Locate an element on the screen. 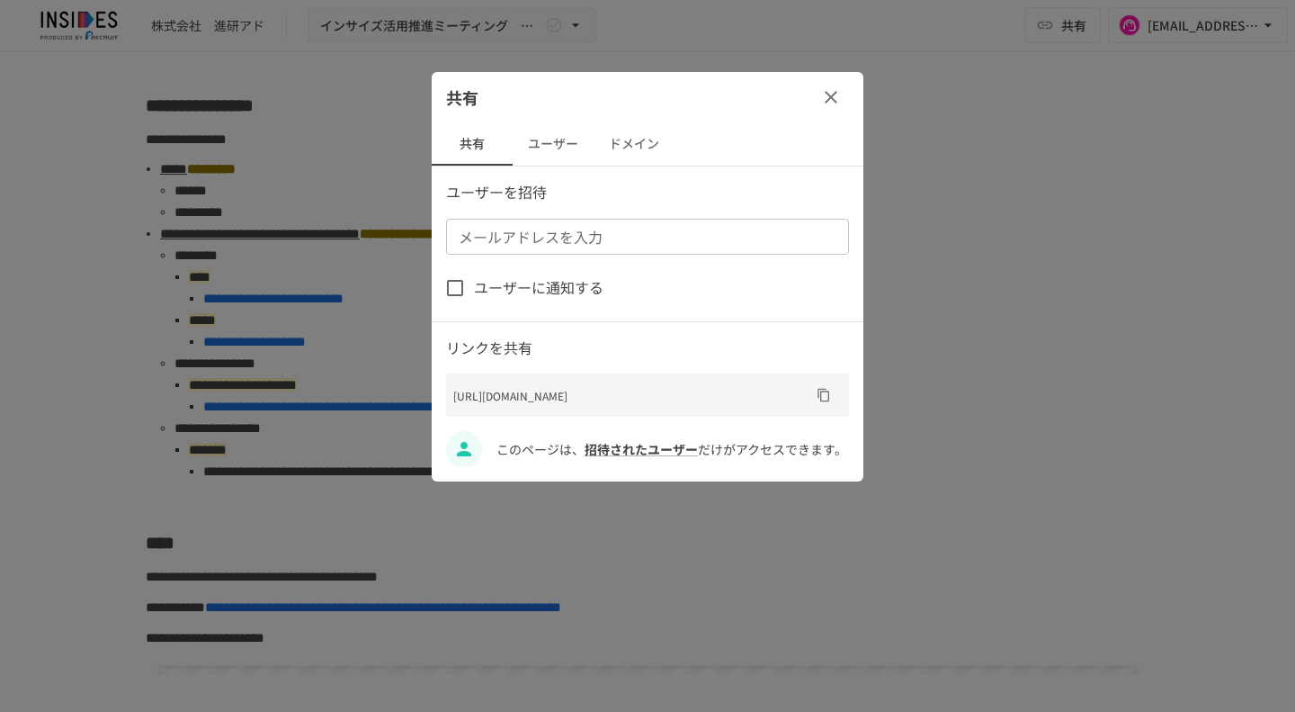  a: 招待されたユーザー is located at coordinates (641, 449).